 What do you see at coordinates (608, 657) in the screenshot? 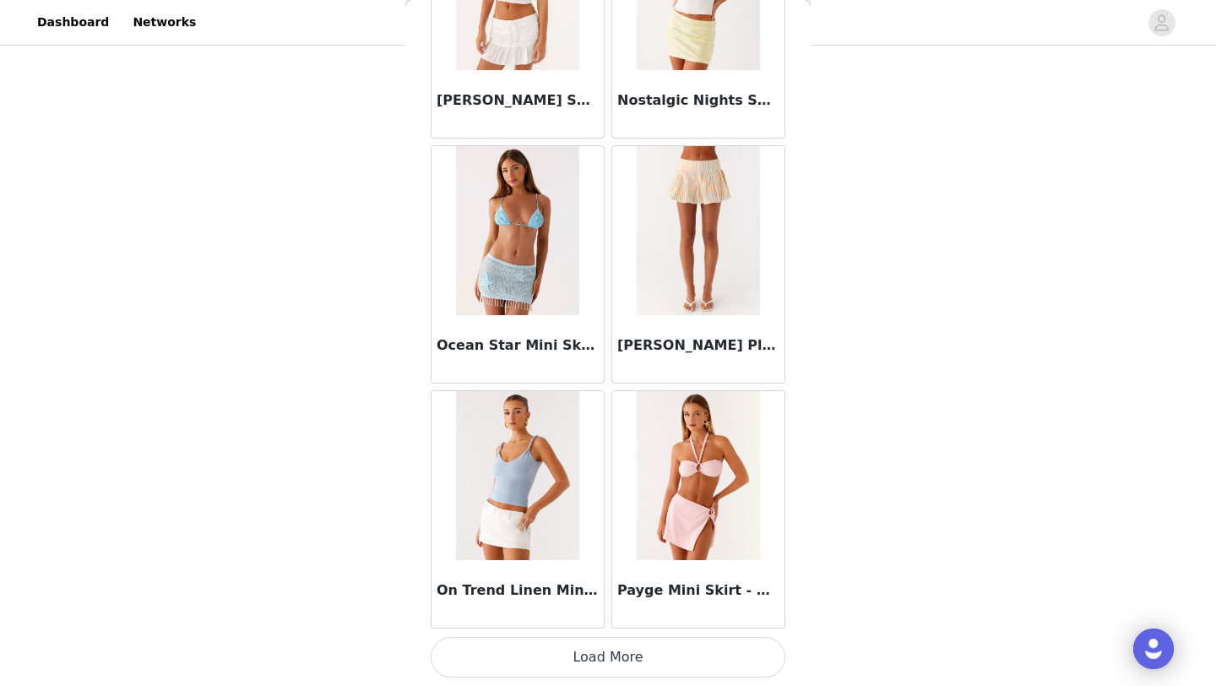
I see `button: Load More` at bounding box center [608, 657].